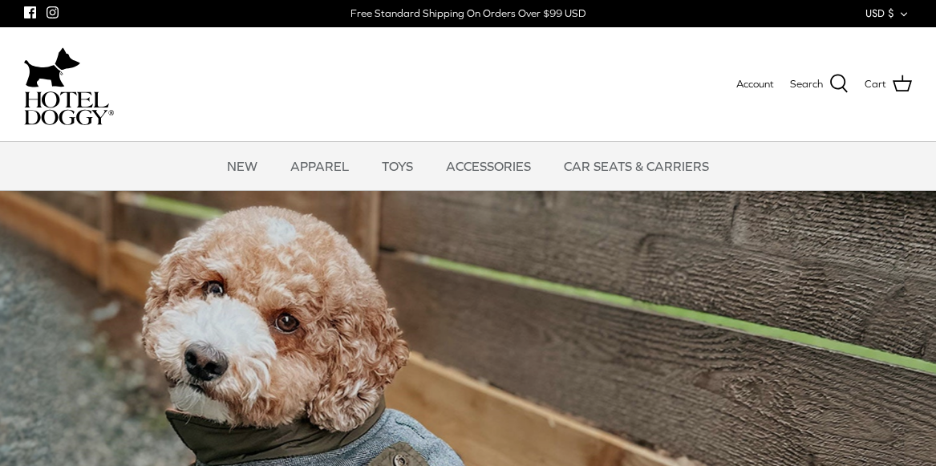 The height and width of the screenshot is (466, 936). What do you see at coordinates (636, 166) in the screenshot?
I see `a: CAR SEATS & CARRIERS` at bounding box center [636, 166].